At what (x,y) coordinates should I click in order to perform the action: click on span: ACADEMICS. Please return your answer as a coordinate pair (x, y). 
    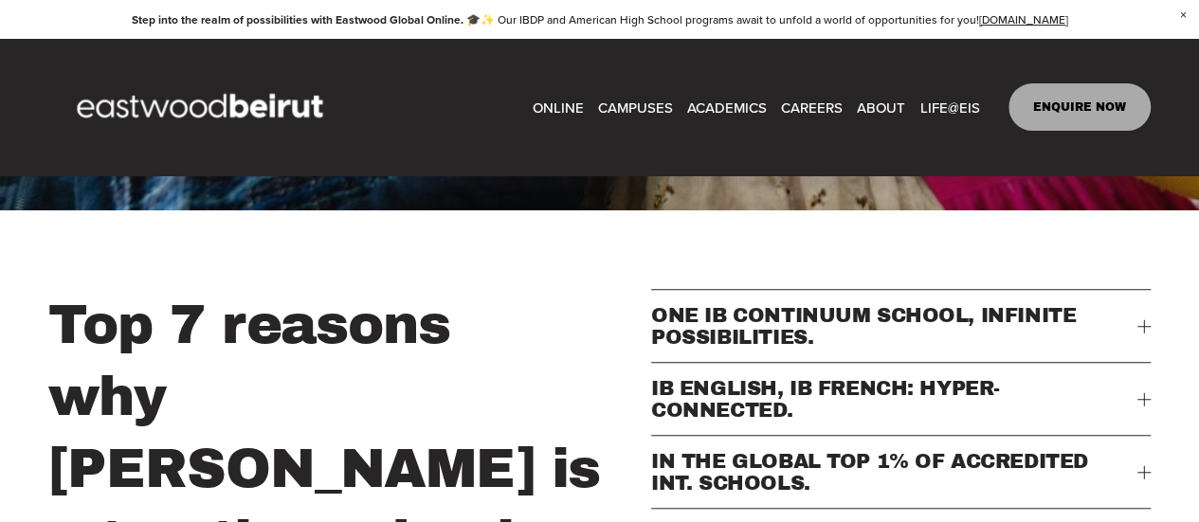
    Looking at the image, I should click on (727, 107).